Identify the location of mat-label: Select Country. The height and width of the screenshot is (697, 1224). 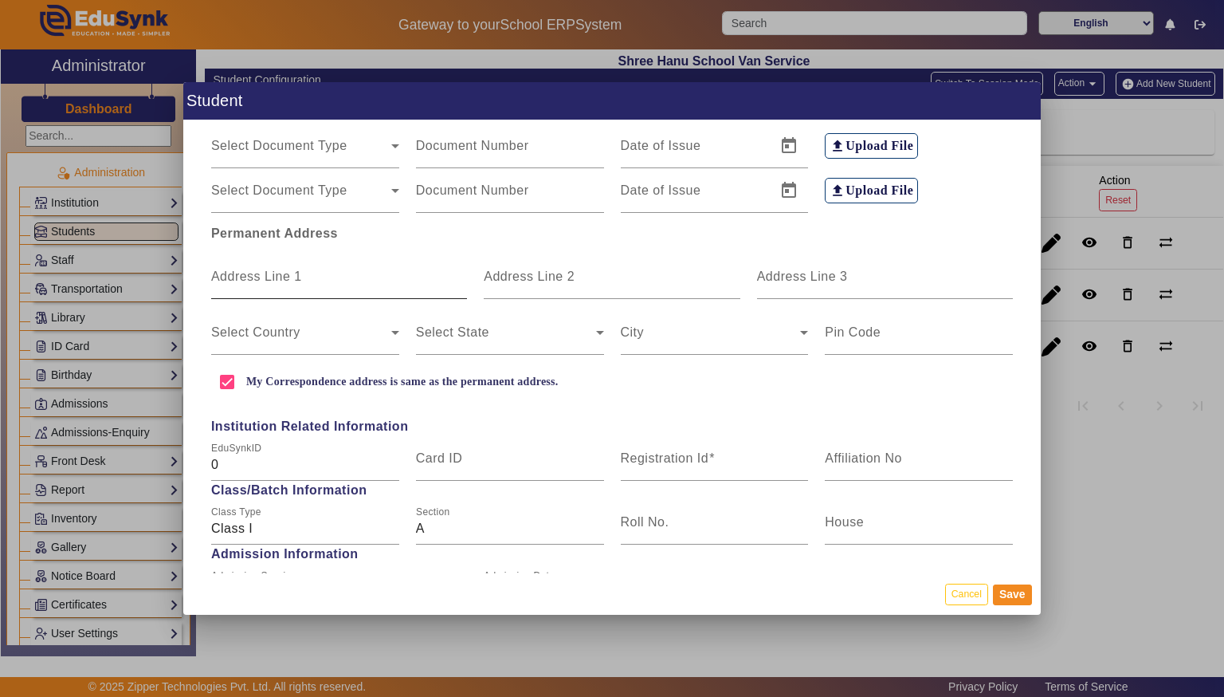
(256, 332).